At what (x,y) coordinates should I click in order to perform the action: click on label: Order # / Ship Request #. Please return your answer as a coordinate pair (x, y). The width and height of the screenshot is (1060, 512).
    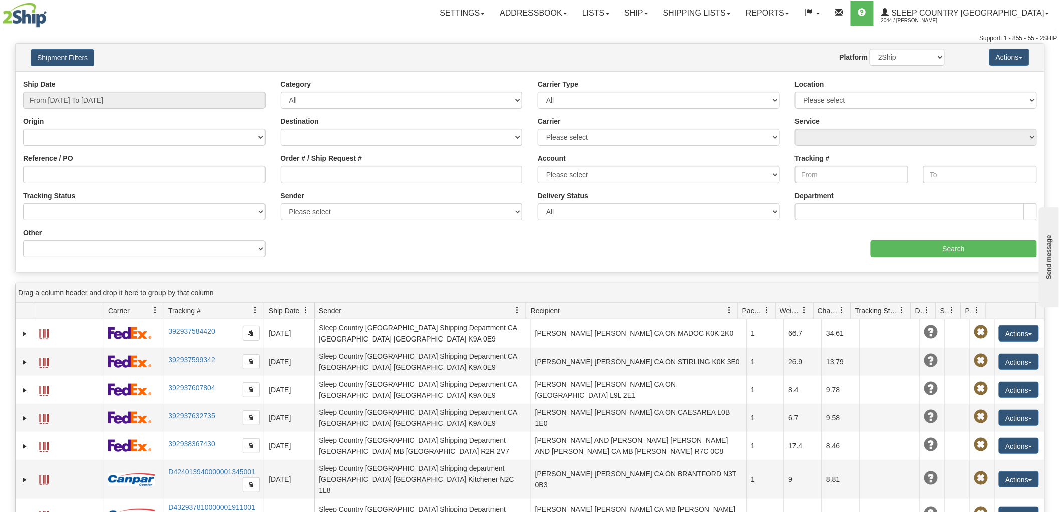
    Looking at the image, I should click on (321, 158).